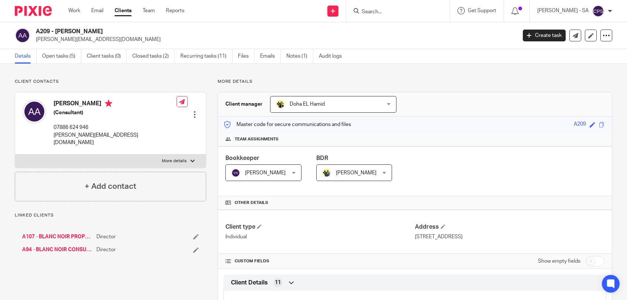 Image resolution: width=627 pixels, height=300 pixels. I want to click on div: A209, so click(580, 125).